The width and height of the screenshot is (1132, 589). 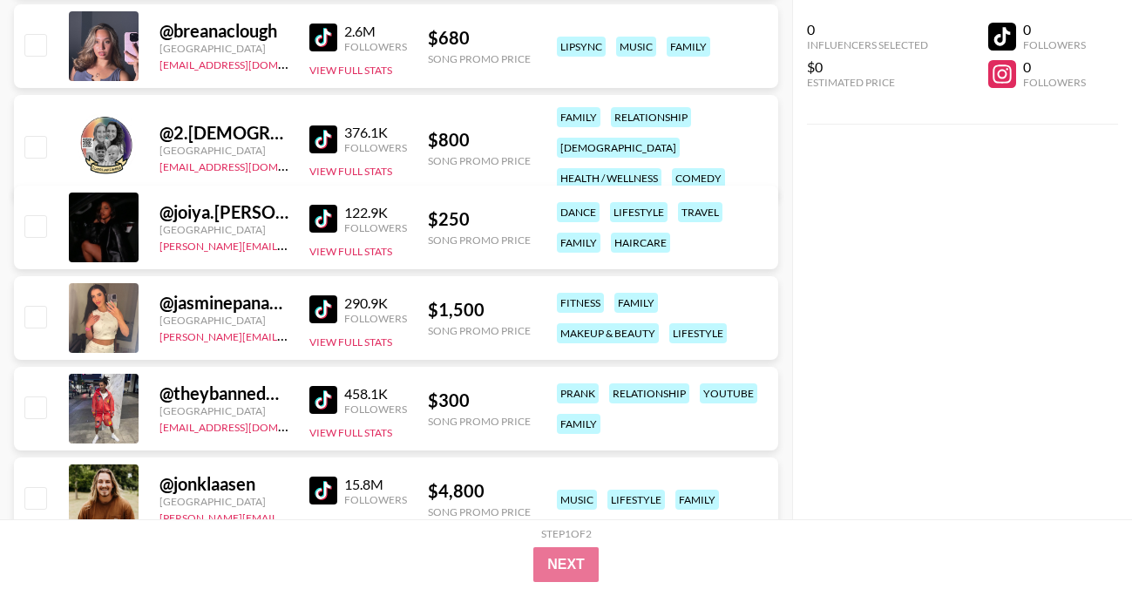 I want to click on div: 2.6M, so click(x=375, y=31).